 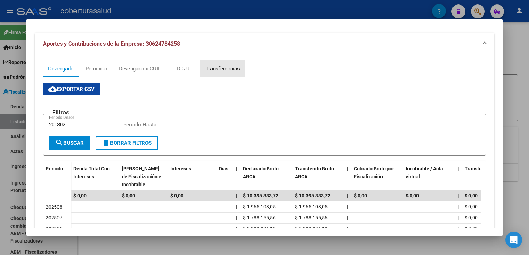 What do you see at coordinates (69, 143) in the screenshot?
I see `span: Buscar` at bounding box center [69, 143].